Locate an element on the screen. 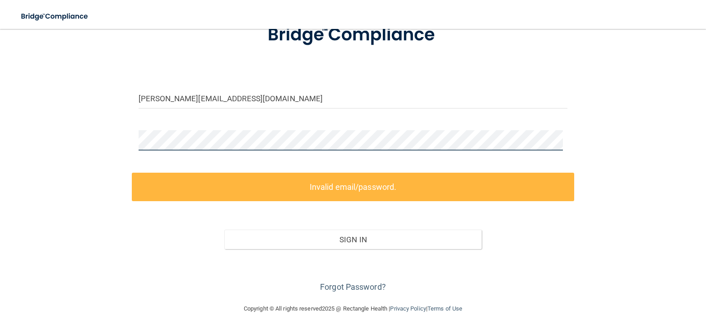  a: Forgot Password? is located at coordinates (353, 286).